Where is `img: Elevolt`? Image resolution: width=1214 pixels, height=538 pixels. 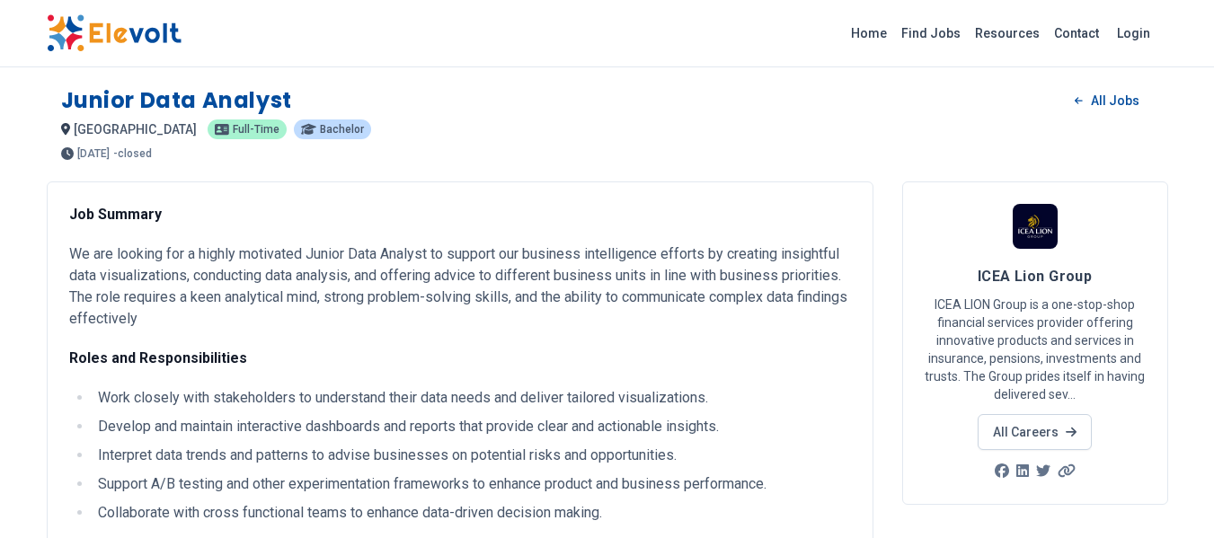
img: Elevolt is located at coordinates (114, 33).